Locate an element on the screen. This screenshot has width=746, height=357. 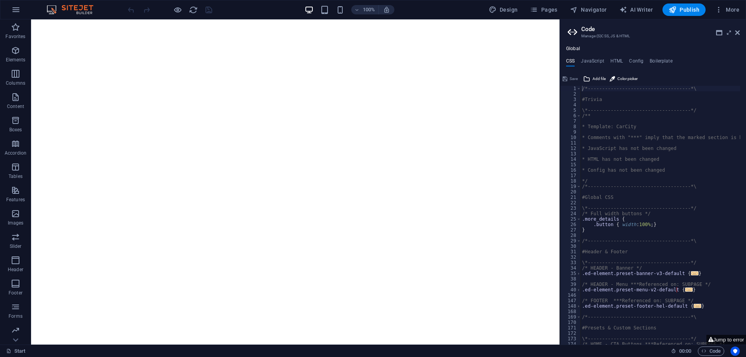
i: On resize automatically adjust zoom level to fit chosen device. is located at coordinates (387, 10).